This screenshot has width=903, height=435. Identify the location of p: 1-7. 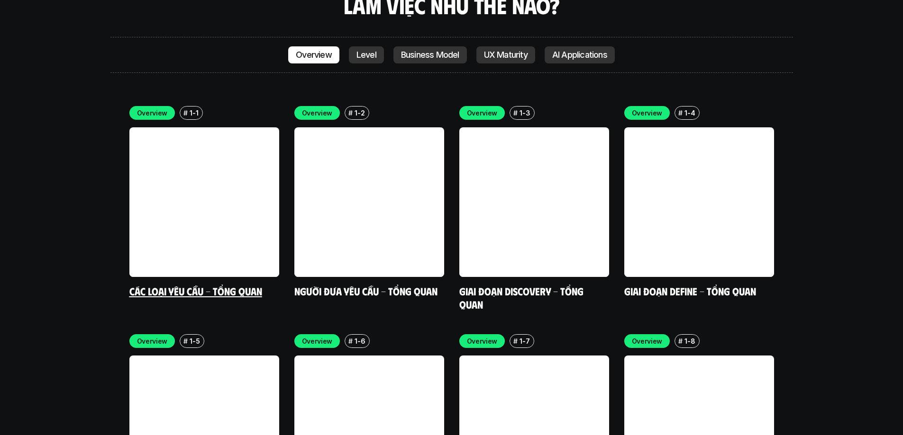
(524, 341).